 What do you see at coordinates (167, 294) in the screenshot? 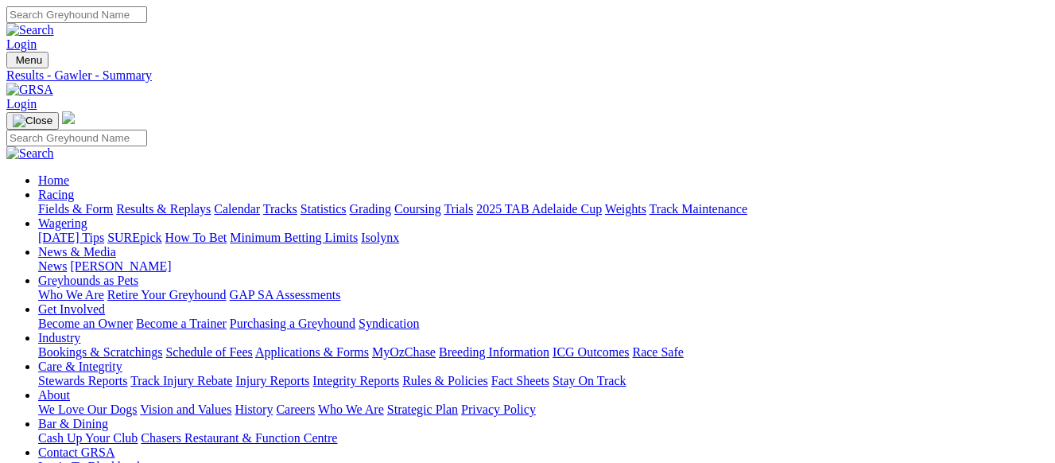
I see `a: Retire Your Greyhound` at bounding box center [167, 294].